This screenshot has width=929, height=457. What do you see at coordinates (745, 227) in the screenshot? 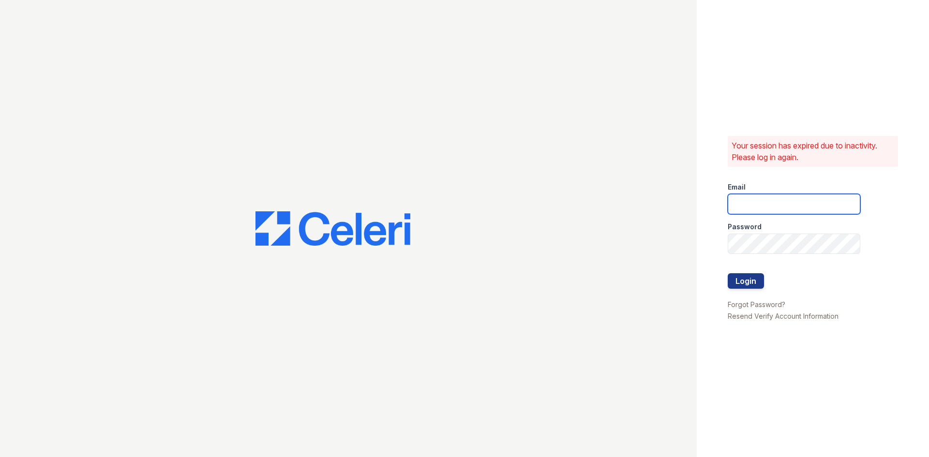
I see `label: Password` at bounding box center [745, 227].